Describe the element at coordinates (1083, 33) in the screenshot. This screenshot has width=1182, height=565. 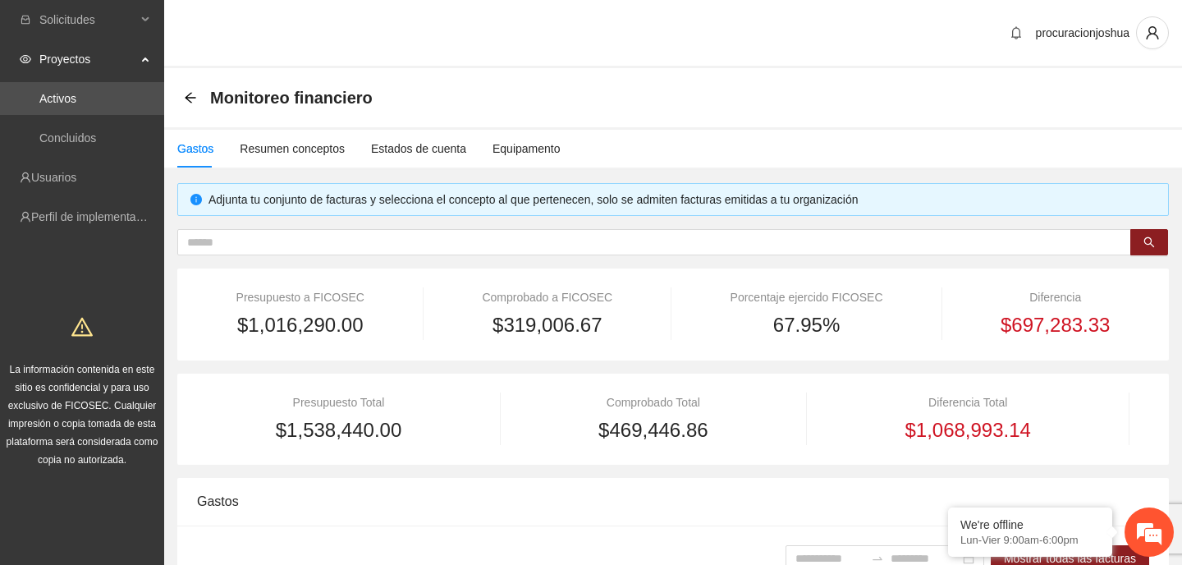
I see `span: procuracionjoshua` at that location.